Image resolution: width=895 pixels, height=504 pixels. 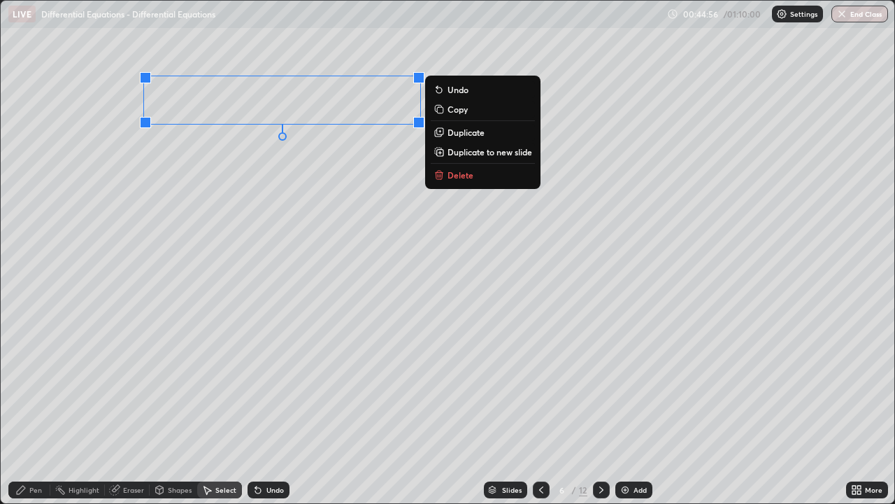 I want to click on div: Slides, so click(x=512, y=490).